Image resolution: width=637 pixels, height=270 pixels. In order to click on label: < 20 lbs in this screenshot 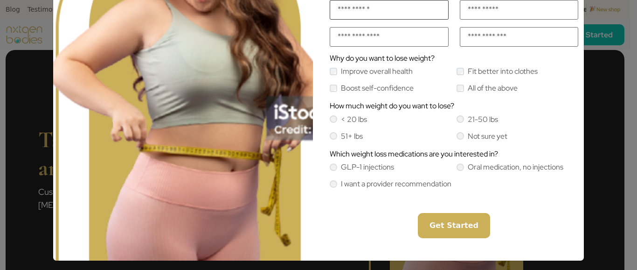, I will do `click(354, 119)`.